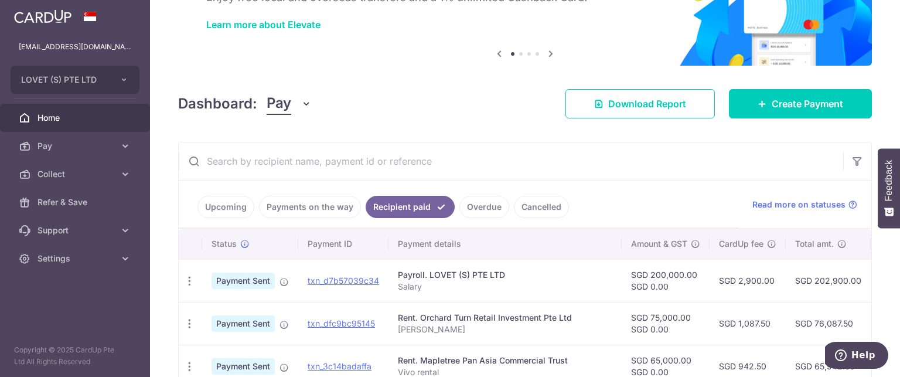 The width and height of the screenshot is (900, 377). Describe the element at coordinates (76, 202) in the screenshot. I see `span: Refer & Save` at that location.